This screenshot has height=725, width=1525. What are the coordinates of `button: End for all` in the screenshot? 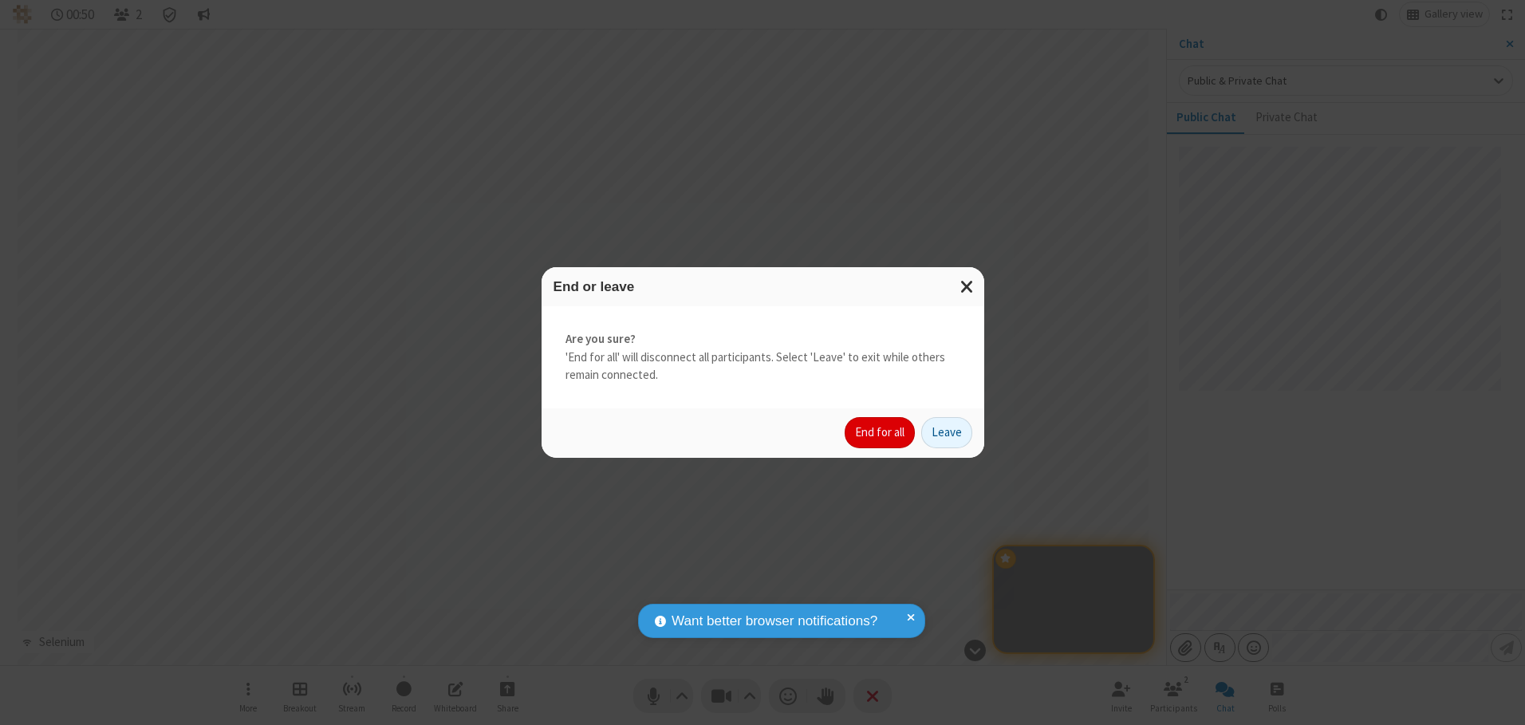 It's located at (880, 433).